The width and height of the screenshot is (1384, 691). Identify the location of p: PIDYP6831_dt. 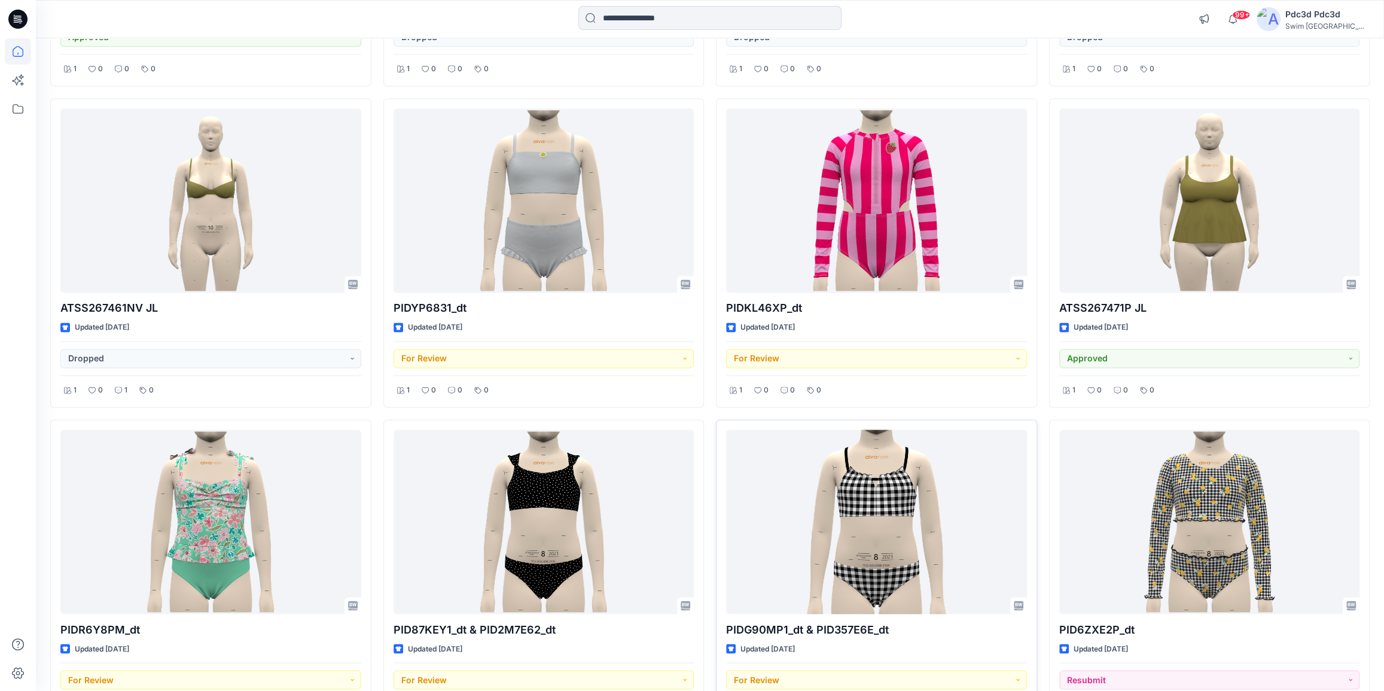
(544, 308).